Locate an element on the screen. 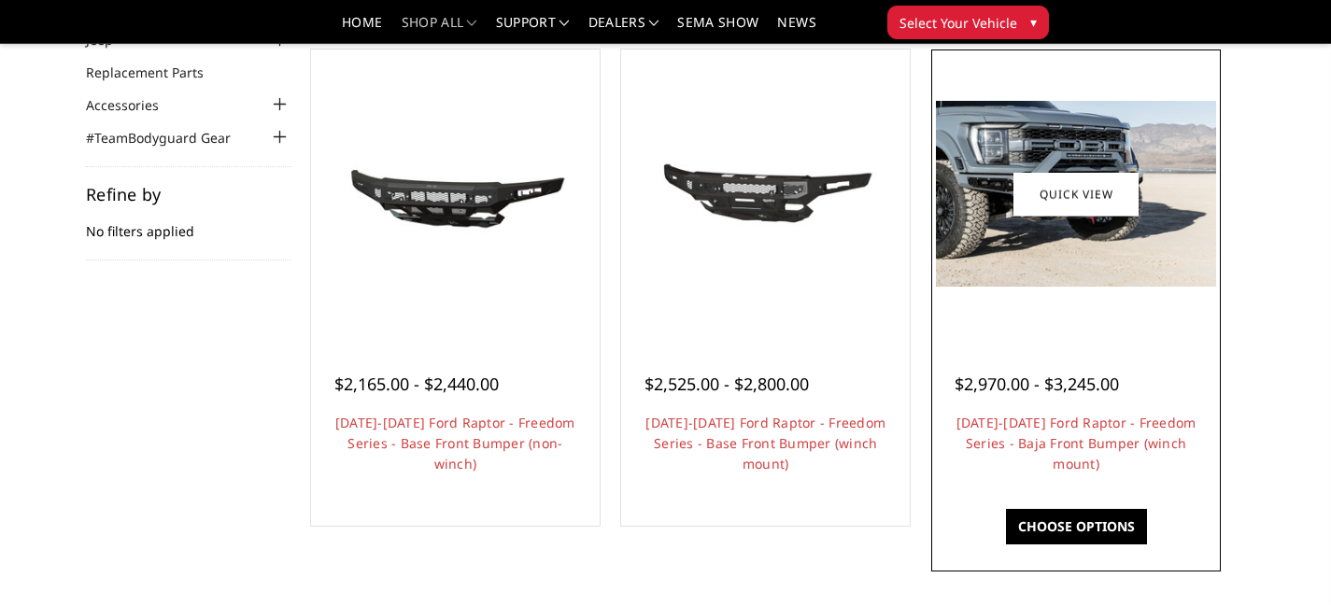 The height and width of the screenshot is (606, 1331). a: Accessories is located at coordinates (134, 105).